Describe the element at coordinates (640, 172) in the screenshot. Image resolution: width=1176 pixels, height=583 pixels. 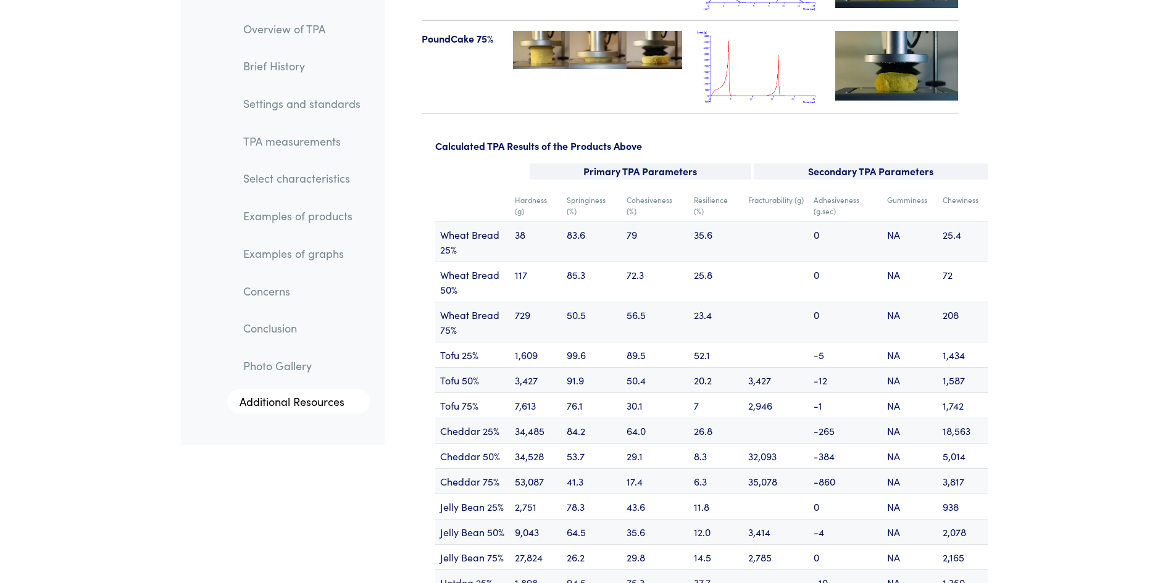
I see `p: Primary TPA Parameters` at that location.